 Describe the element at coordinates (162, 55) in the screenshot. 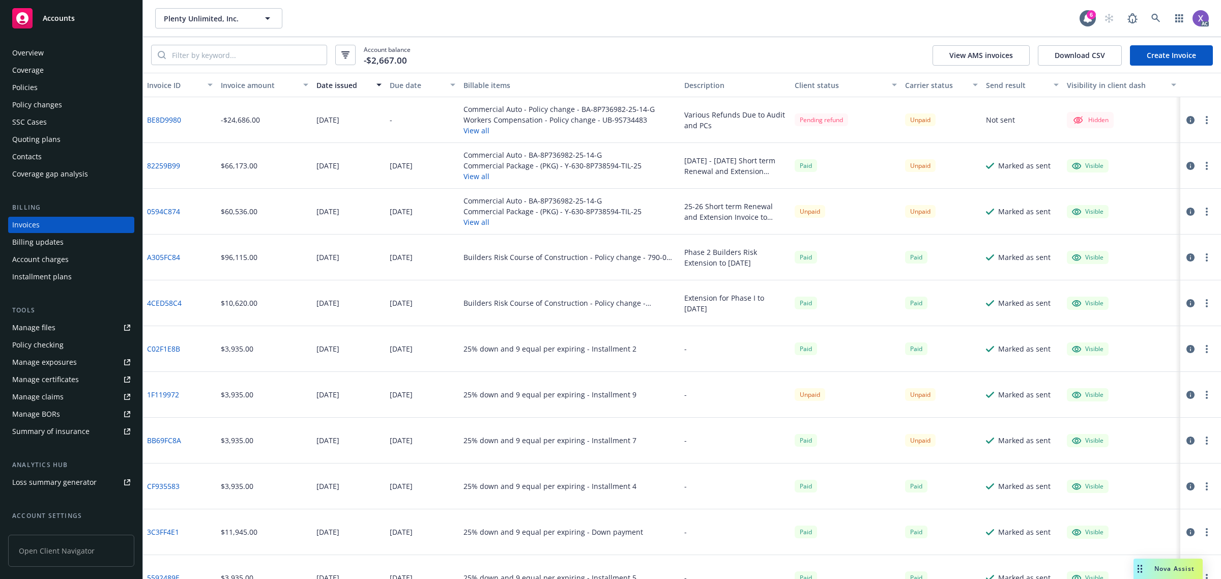

I see `svg: Search` at that location.